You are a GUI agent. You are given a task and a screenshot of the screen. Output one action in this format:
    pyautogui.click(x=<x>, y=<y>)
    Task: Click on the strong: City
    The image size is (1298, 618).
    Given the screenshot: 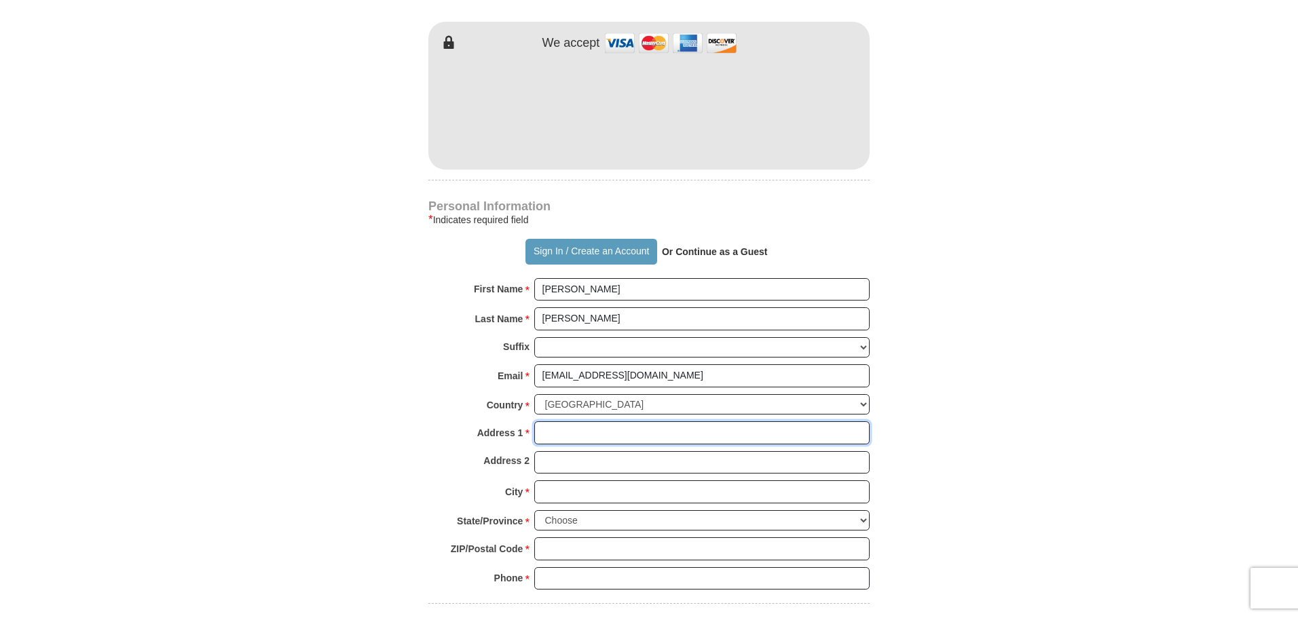 What is the action you would take?
    pyautogui.click(x=514, y=492)
    